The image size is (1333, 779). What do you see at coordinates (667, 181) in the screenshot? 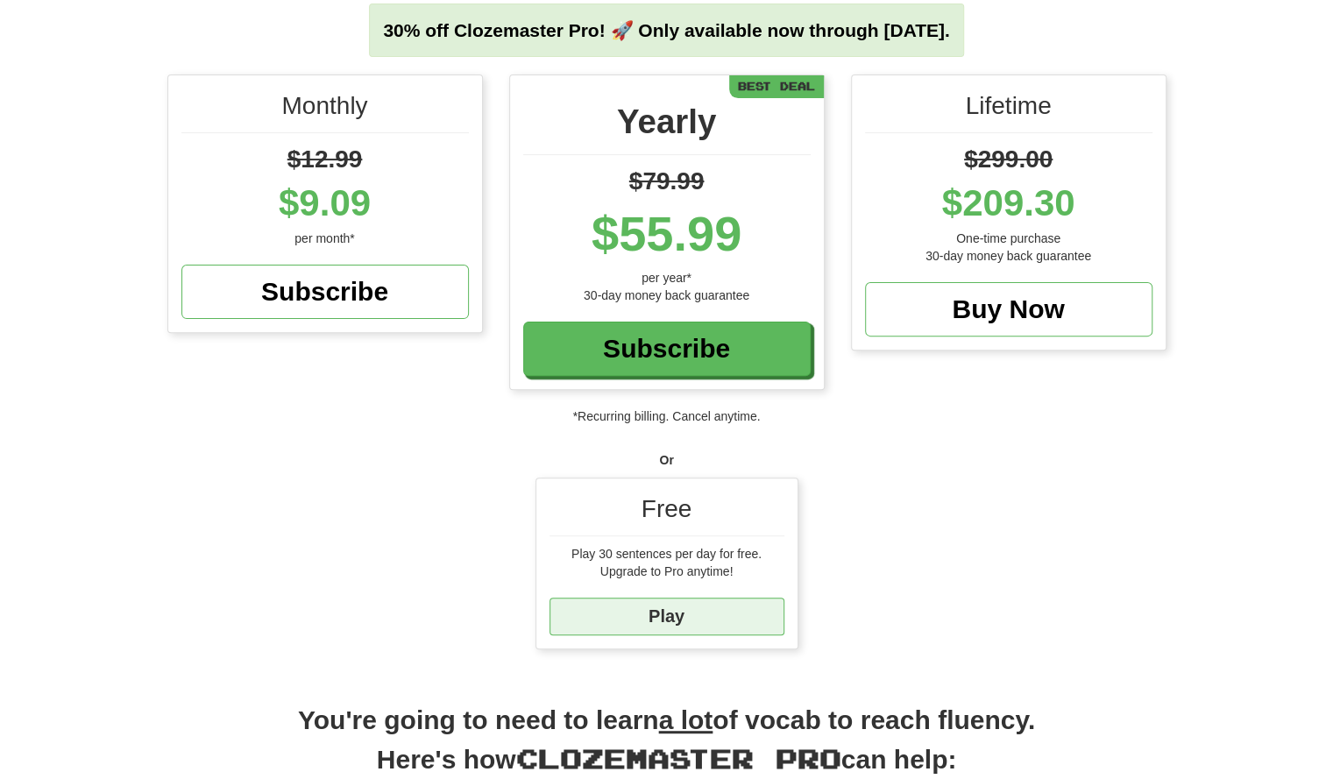
I see `span: $79.99` at bounding box center [667, 181].